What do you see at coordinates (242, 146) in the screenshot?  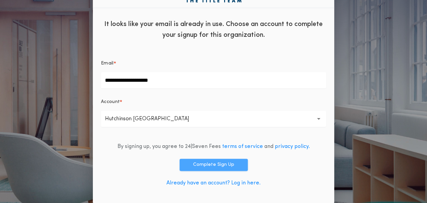 I see `a: terms of service` at bounding box center [242, 146].